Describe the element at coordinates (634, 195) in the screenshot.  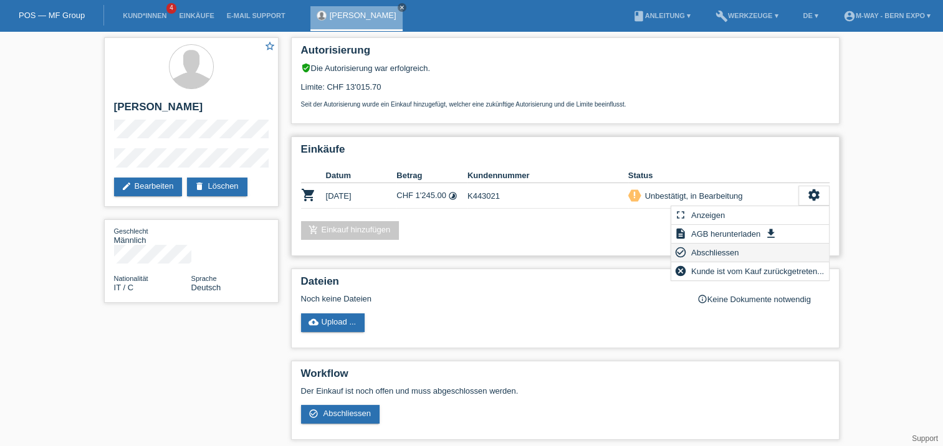
I see `i: priority_high` at that location.